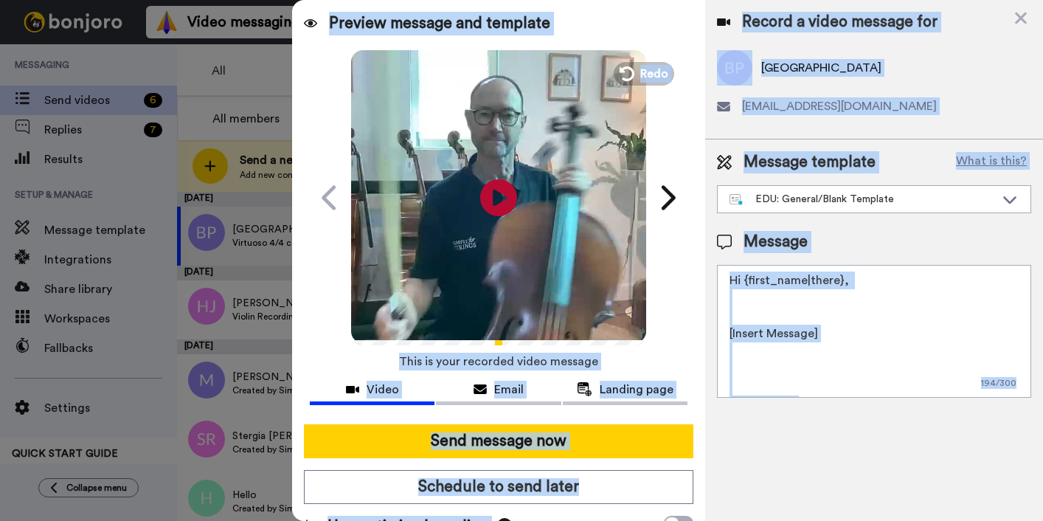  I want to click on span: Video, so click(383, 389).